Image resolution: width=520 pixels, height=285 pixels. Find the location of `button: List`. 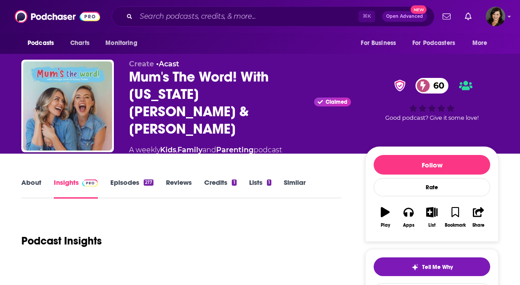

button: List is located at coordinates (432, 217).